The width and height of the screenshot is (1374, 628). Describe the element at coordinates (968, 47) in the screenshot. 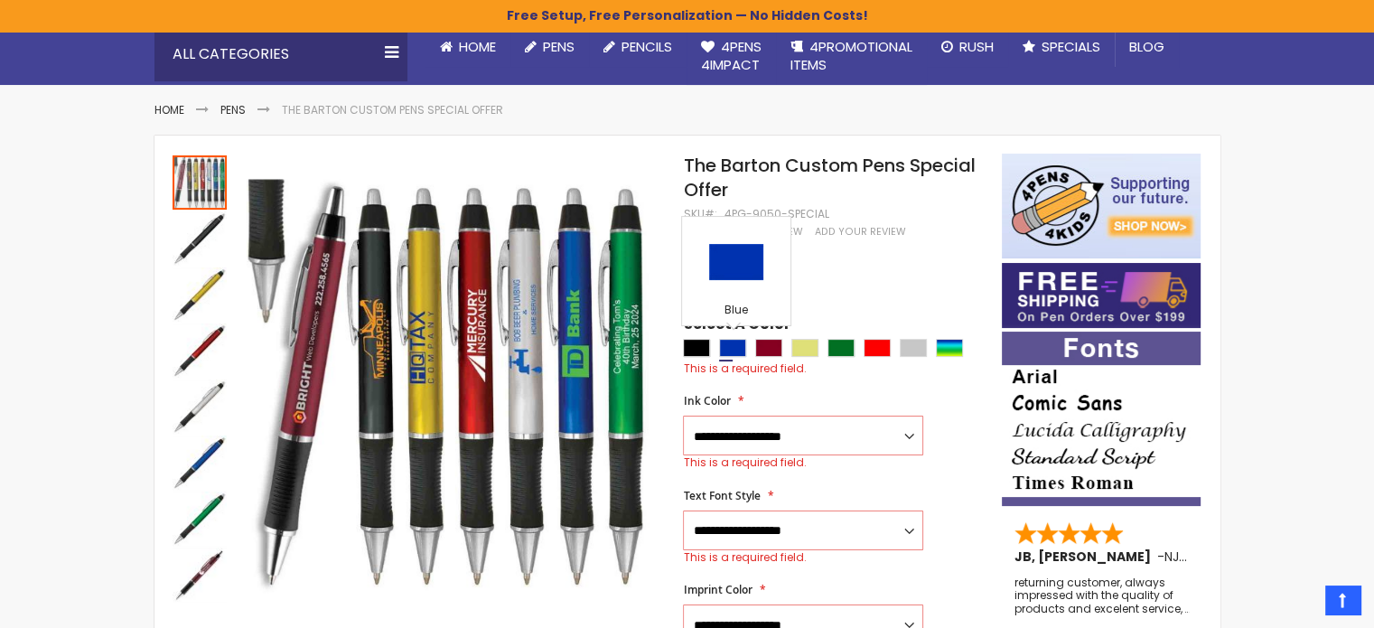

I see `a: Rush` at that location.